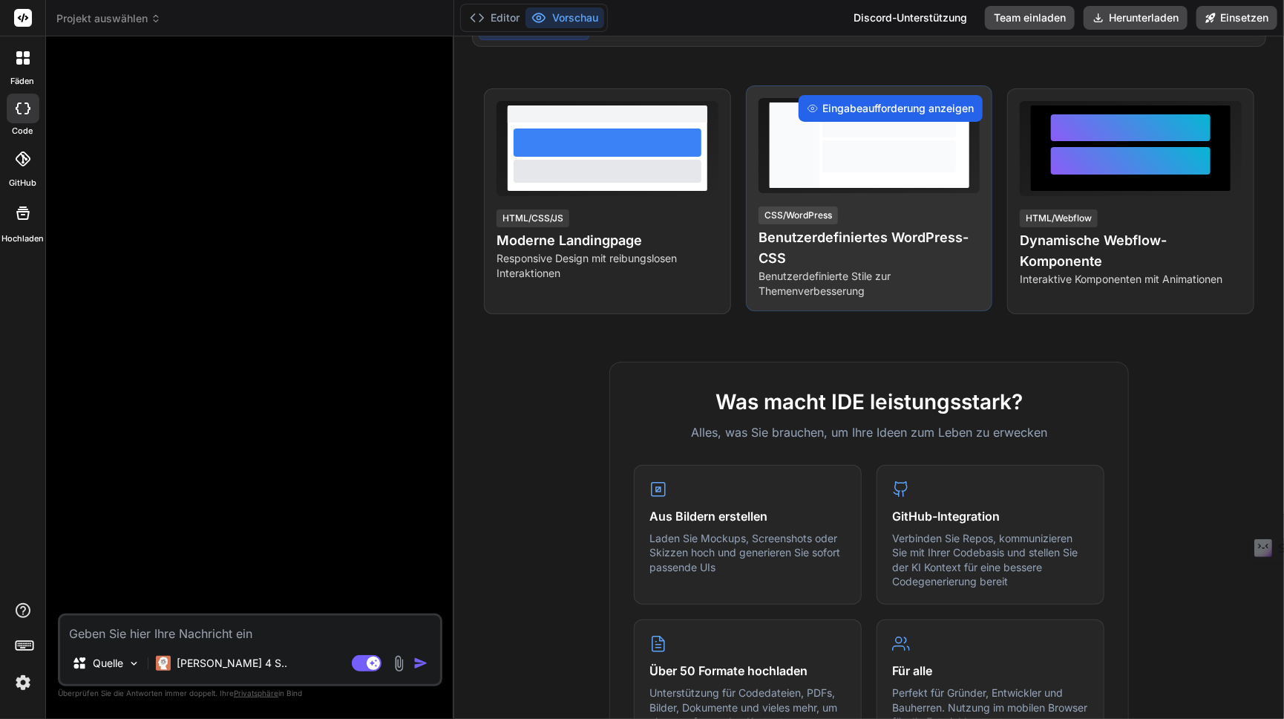 The image size is (1284, 719). What do you see at coordinates (912, 670) in the screenshot?
I see `font: Für alle` at bounding box center [912, 670].